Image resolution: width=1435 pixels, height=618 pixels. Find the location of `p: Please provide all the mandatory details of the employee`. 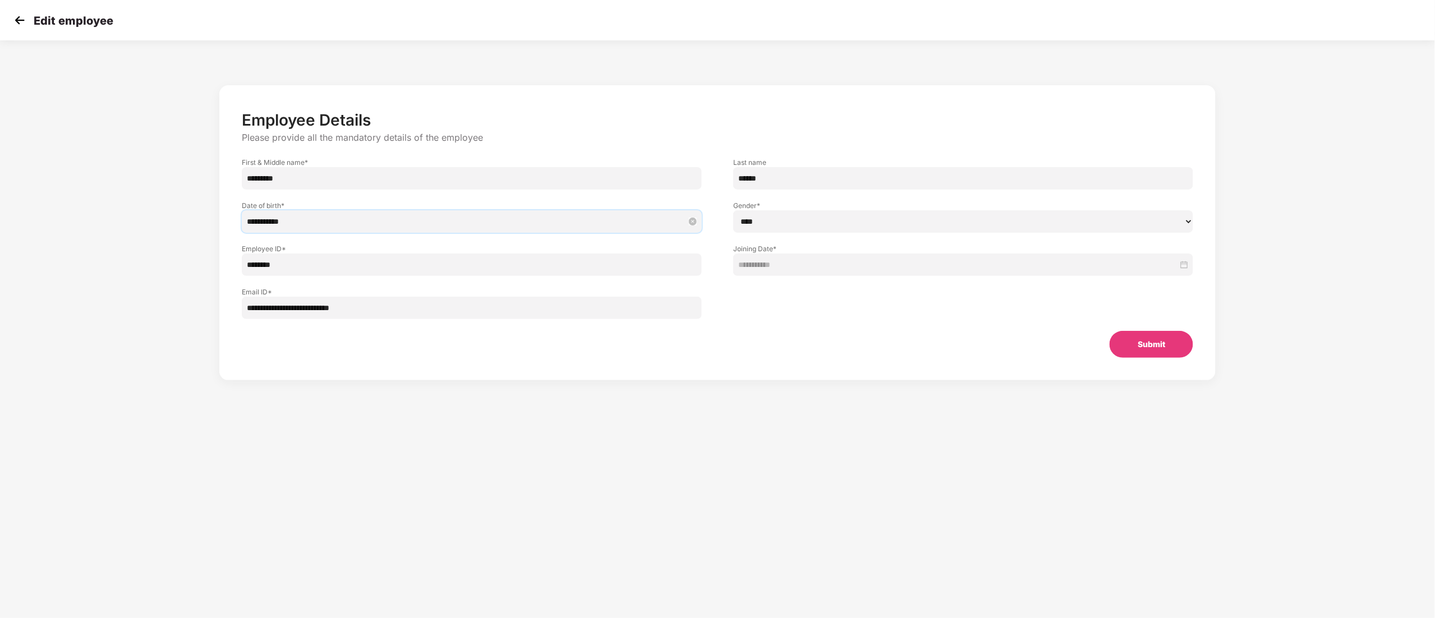

p: Please provide all the mandatory details of the employee is located at coordinates (717, 137).